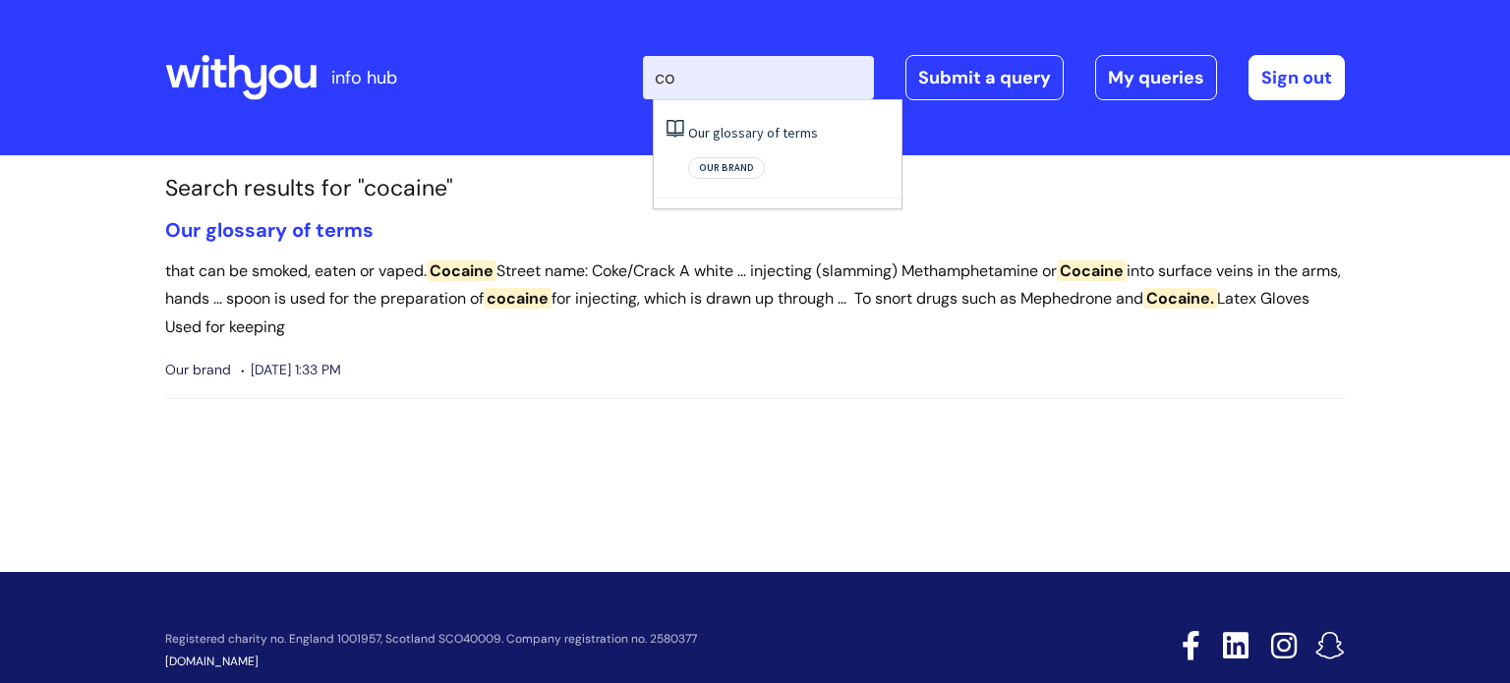 The image size is (1510, 683). What do you see at coordinates (1296, 78) in the screenshot?
I see `a: Sign out` at bounding box center [1296, 78].